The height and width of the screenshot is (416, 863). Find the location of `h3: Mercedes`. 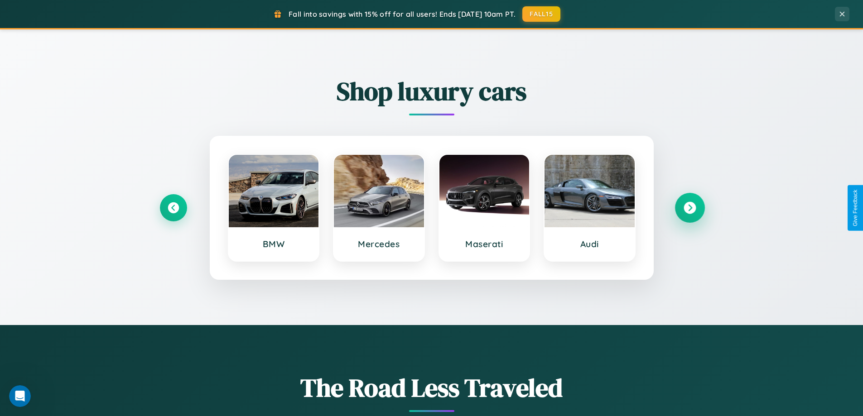

h3: Mercedes is located at coordinates (379, 244).